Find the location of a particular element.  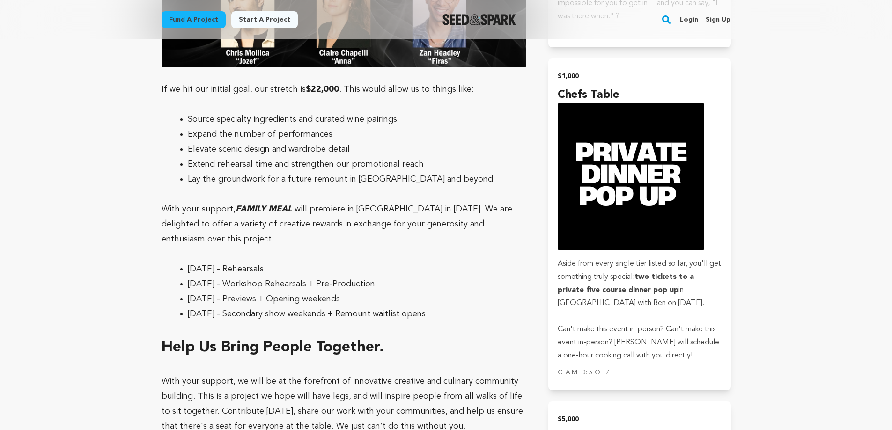

em: FAMILY MEAL is located at coordinates (263, 209).